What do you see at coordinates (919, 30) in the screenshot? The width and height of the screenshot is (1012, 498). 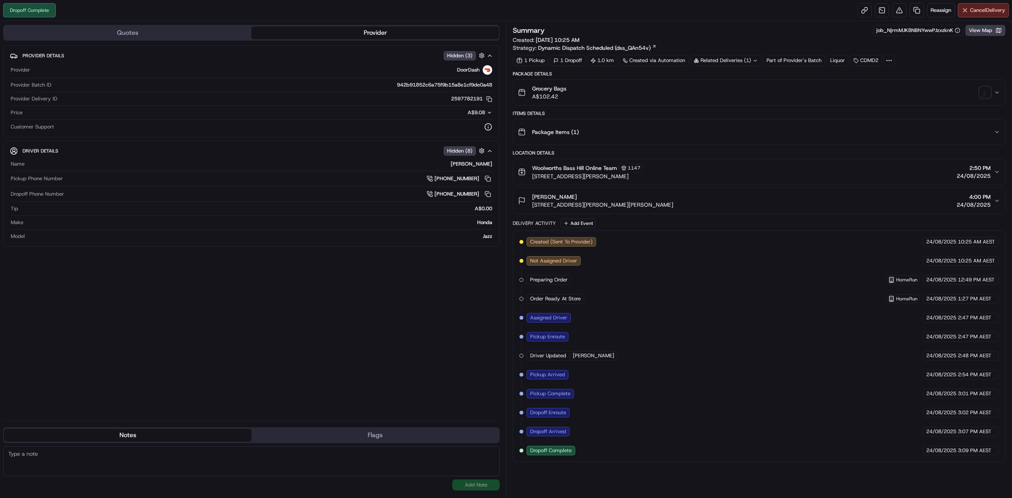 I see `button: job_NjrmMJK8NBNYwwPJzxzknK` at bounding box center [919, 30].